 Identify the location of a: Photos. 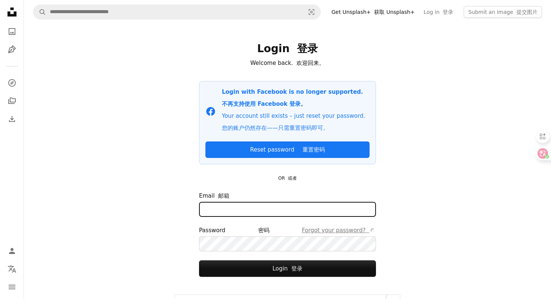
(12, 32).